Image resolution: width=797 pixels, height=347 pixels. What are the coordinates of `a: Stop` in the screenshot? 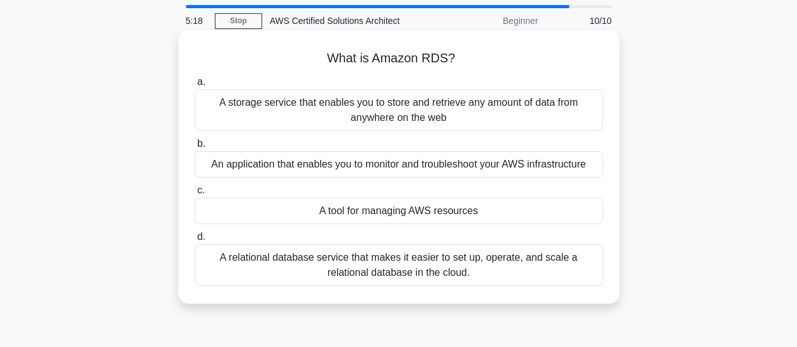 It's located at (238, 21).